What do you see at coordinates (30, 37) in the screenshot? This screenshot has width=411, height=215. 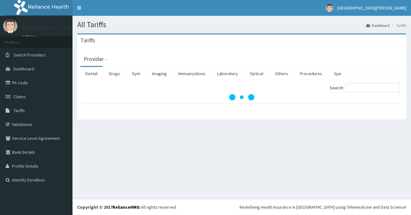 I see `a: Online` at bounding box center [30, 37].